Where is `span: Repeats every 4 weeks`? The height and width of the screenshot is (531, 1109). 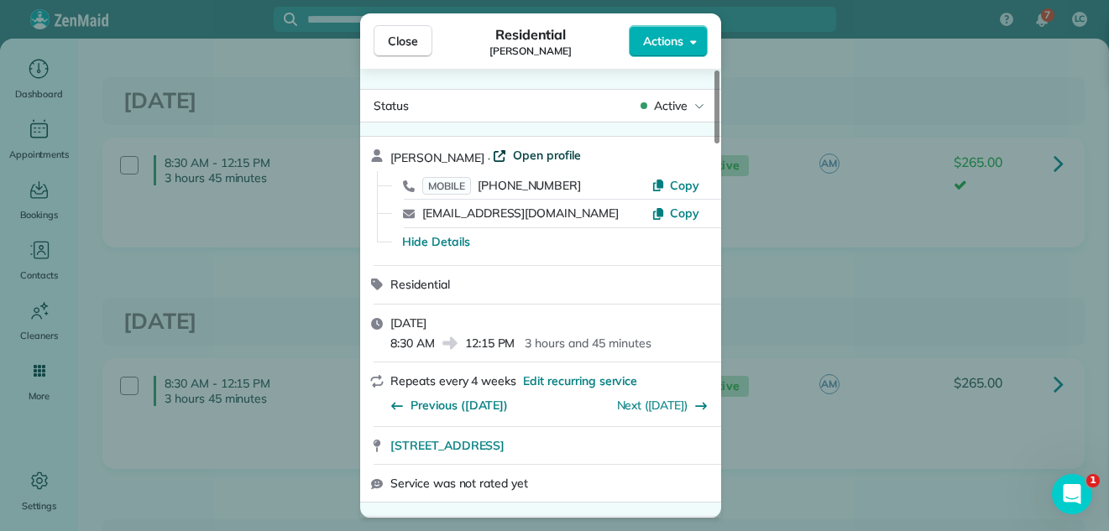 span: Repeats every 4 weeks is located at coordinates (453, 381).